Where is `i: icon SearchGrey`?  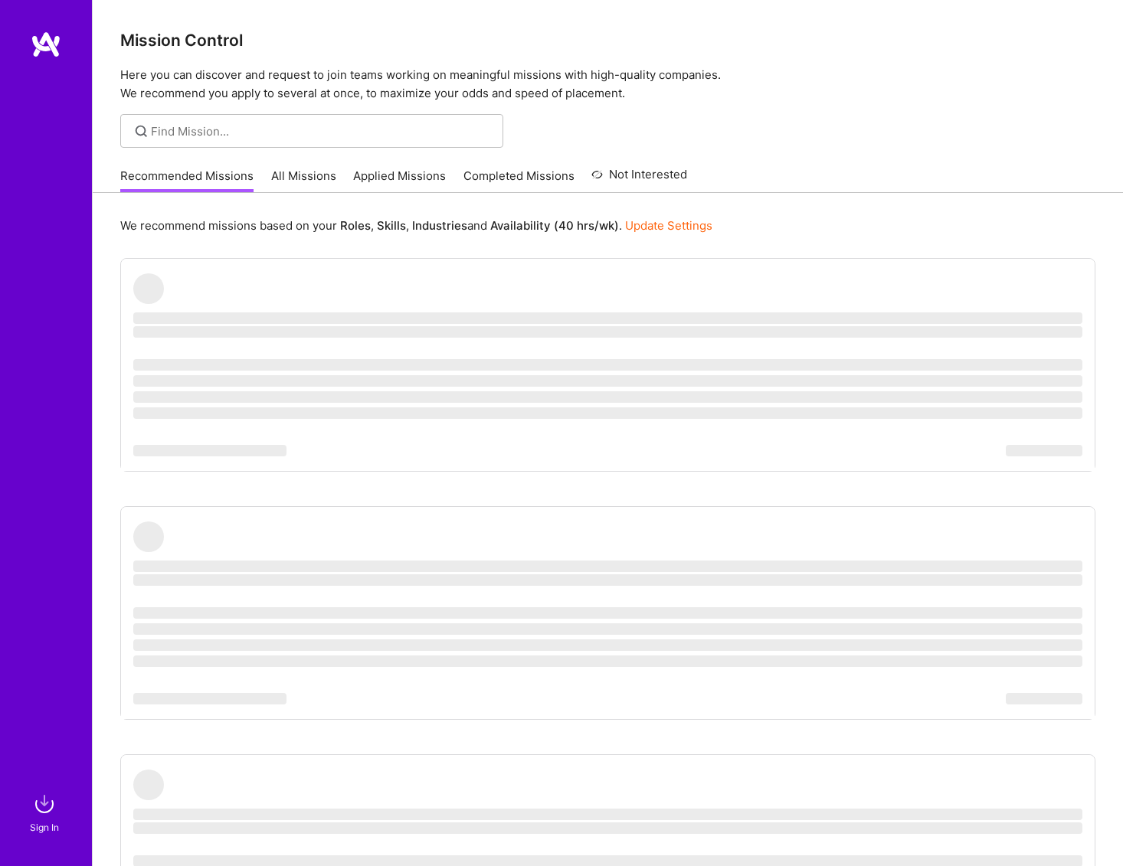 i: icon SearchGrey is located at coordinates (141, 131).